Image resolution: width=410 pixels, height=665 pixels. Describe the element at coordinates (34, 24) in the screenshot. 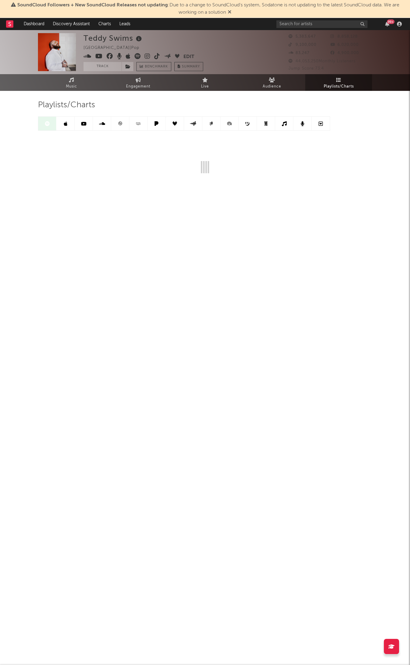

I see `a: Dashboard` at that location.